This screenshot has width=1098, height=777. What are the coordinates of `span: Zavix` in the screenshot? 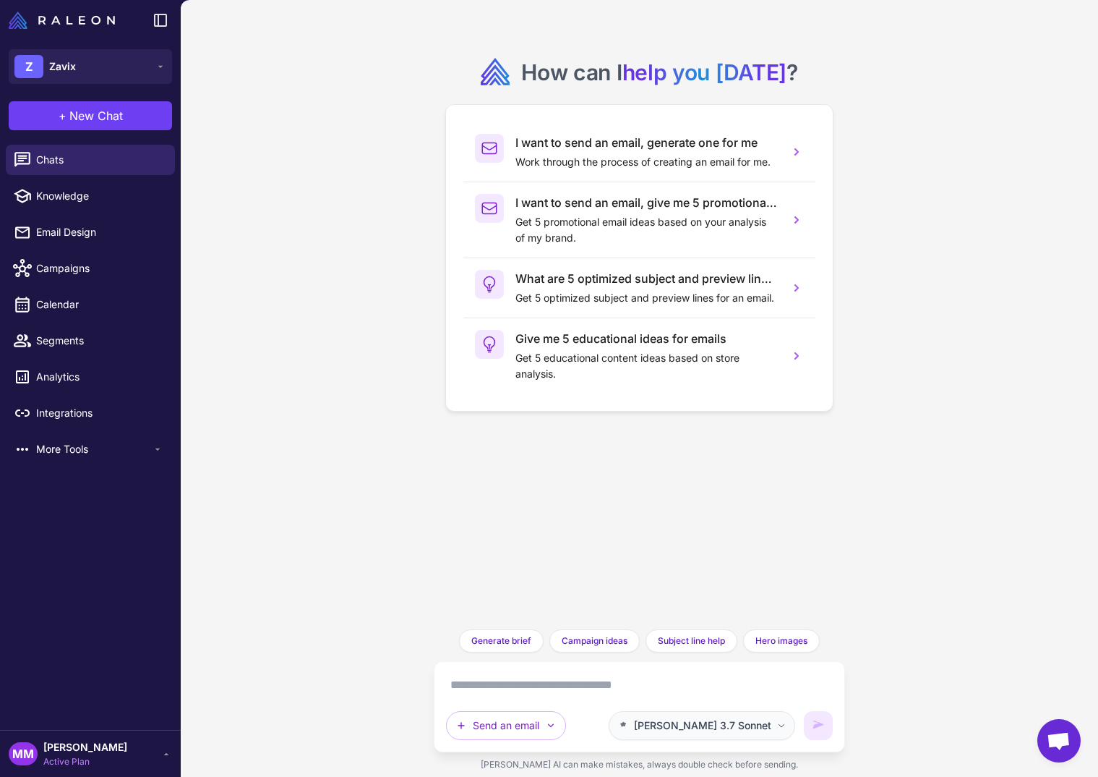 It's located at (62, 67).